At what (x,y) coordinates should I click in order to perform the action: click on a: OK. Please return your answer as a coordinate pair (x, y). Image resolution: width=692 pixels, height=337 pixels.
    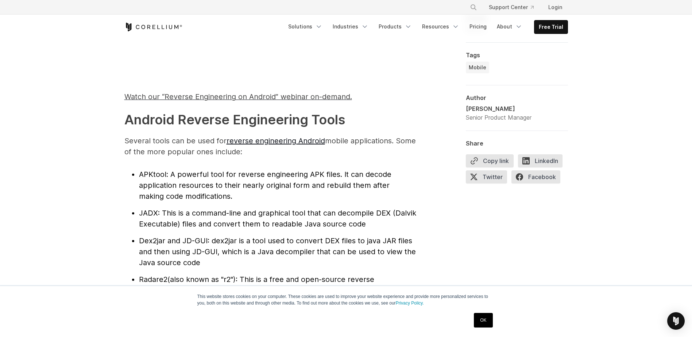
    Looking at the image, I should click on (483, 320).